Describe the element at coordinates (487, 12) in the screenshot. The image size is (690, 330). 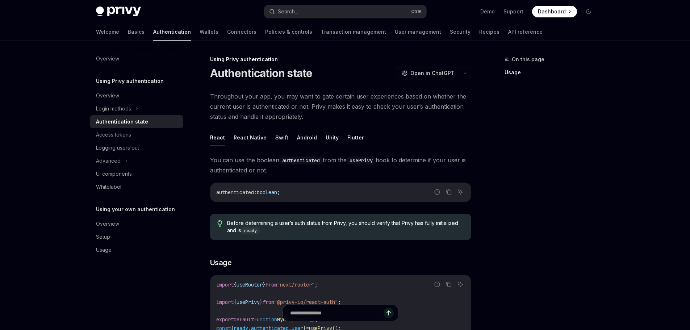
I see `a: Demo` at that location.